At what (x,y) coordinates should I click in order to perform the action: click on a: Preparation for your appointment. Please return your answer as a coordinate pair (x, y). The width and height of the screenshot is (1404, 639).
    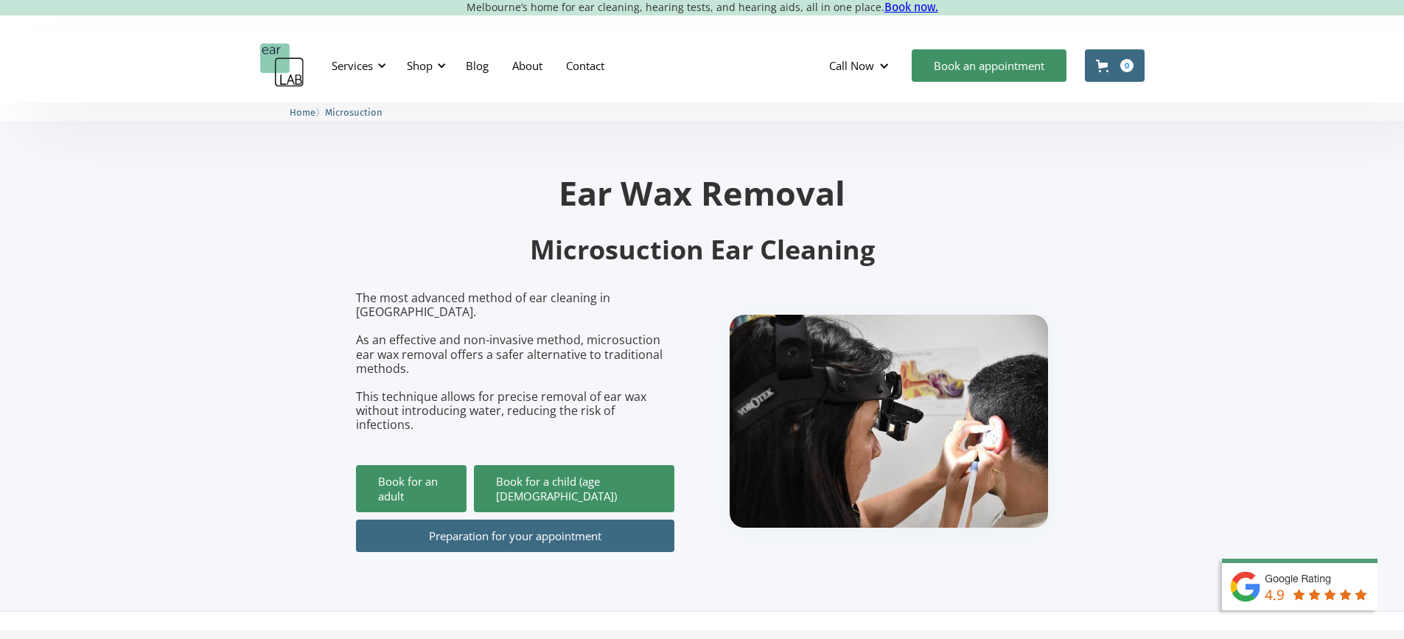
    Looking at the image, I should click on (515, 536).